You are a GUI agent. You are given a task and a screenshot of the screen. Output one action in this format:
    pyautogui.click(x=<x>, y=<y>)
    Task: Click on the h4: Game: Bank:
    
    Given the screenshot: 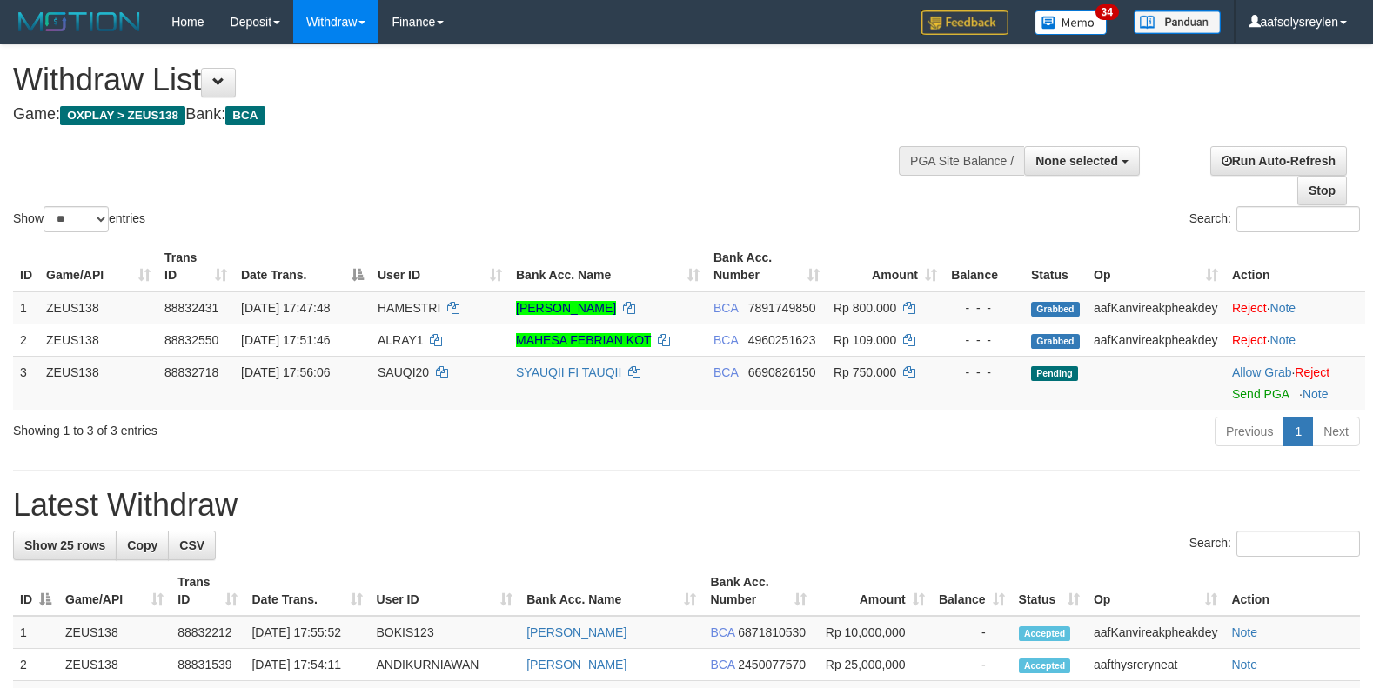 What is the action you would take?
    pyautogui.click(x=455, y=115)
    